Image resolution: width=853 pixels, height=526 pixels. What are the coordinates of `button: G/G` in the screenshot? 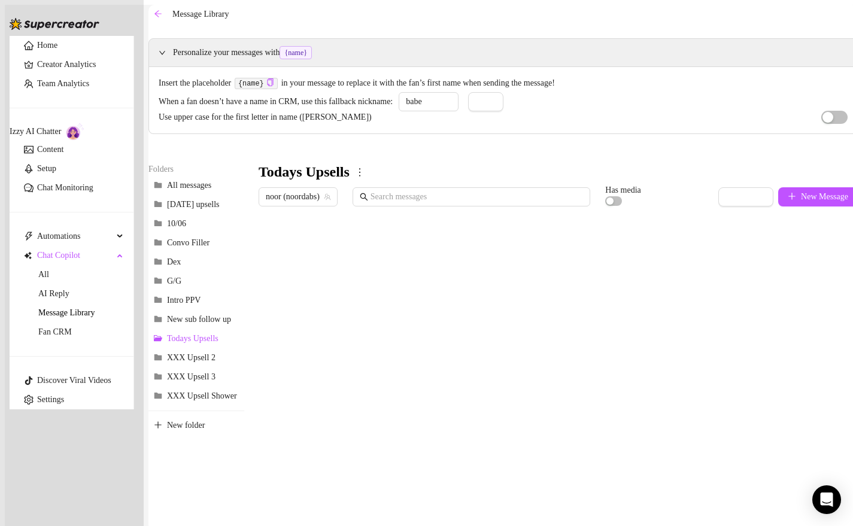 It's located at (196, 282).